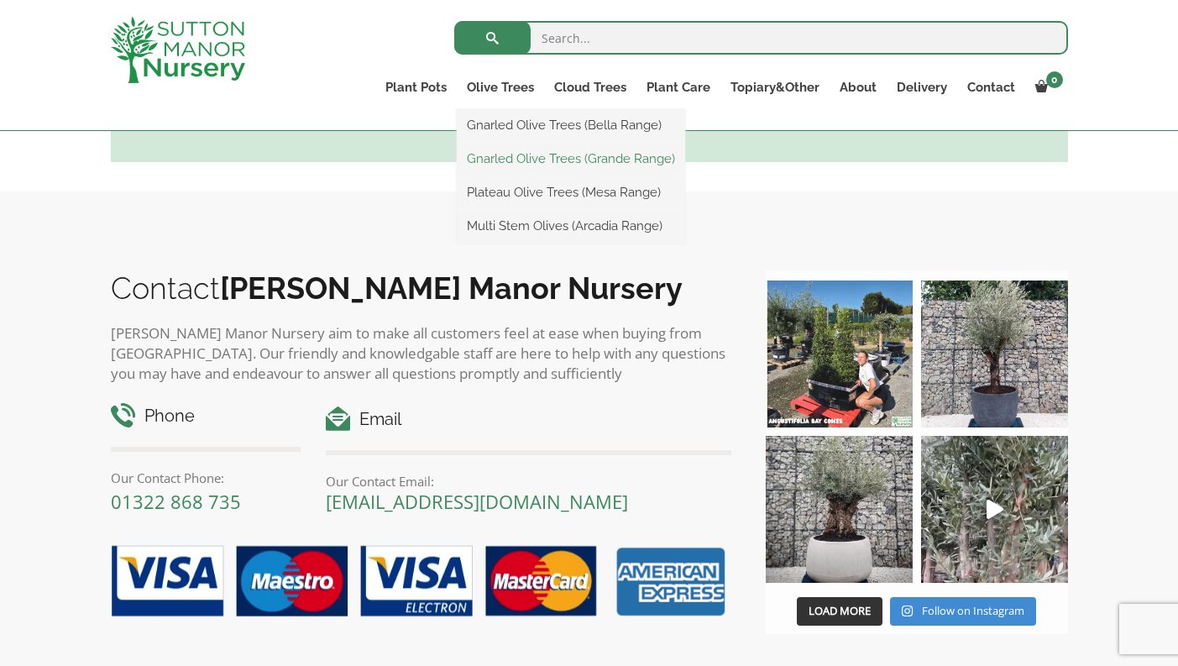  What do you see at coordinates (415, 582) in the screenshot?
I see `img: payment-options.png` at bounding box center [415, 582].